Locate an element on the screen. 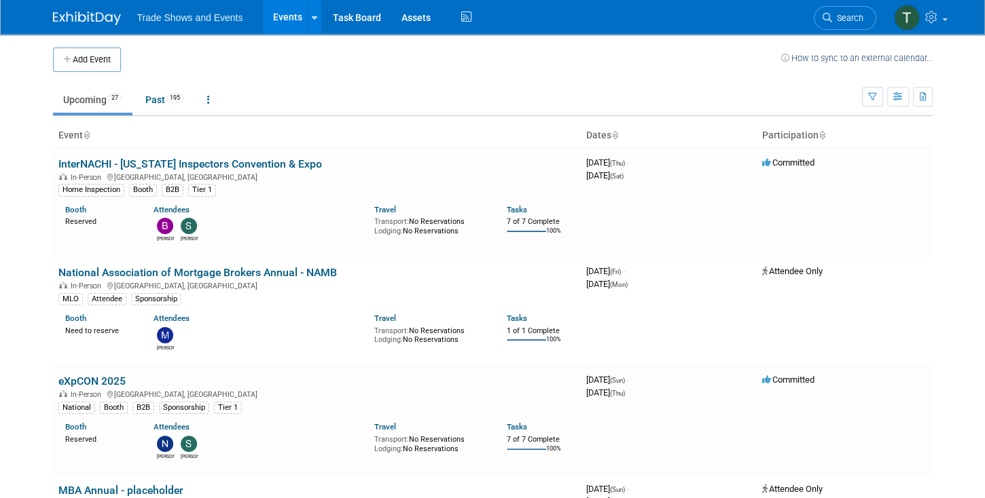 The height and width of the screenshot is (498, 985). img: Michael Jackson is located at coordinates (165, 335).